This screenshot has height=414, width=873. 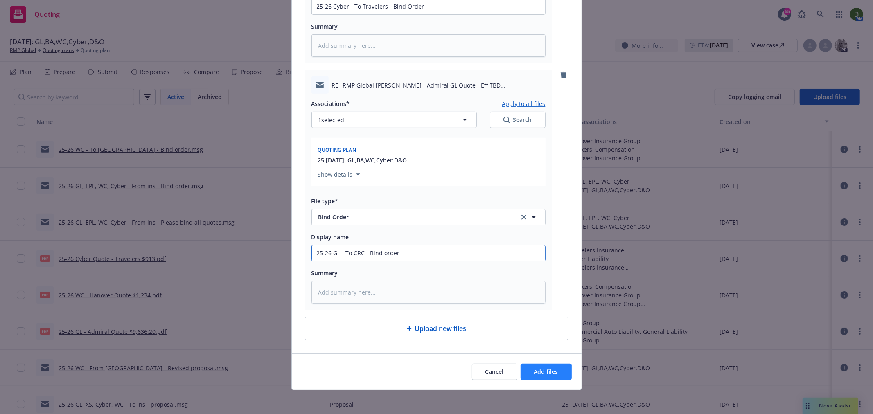 I want to click on button: Bind Orderclear selection, so click(x=429, y=217).